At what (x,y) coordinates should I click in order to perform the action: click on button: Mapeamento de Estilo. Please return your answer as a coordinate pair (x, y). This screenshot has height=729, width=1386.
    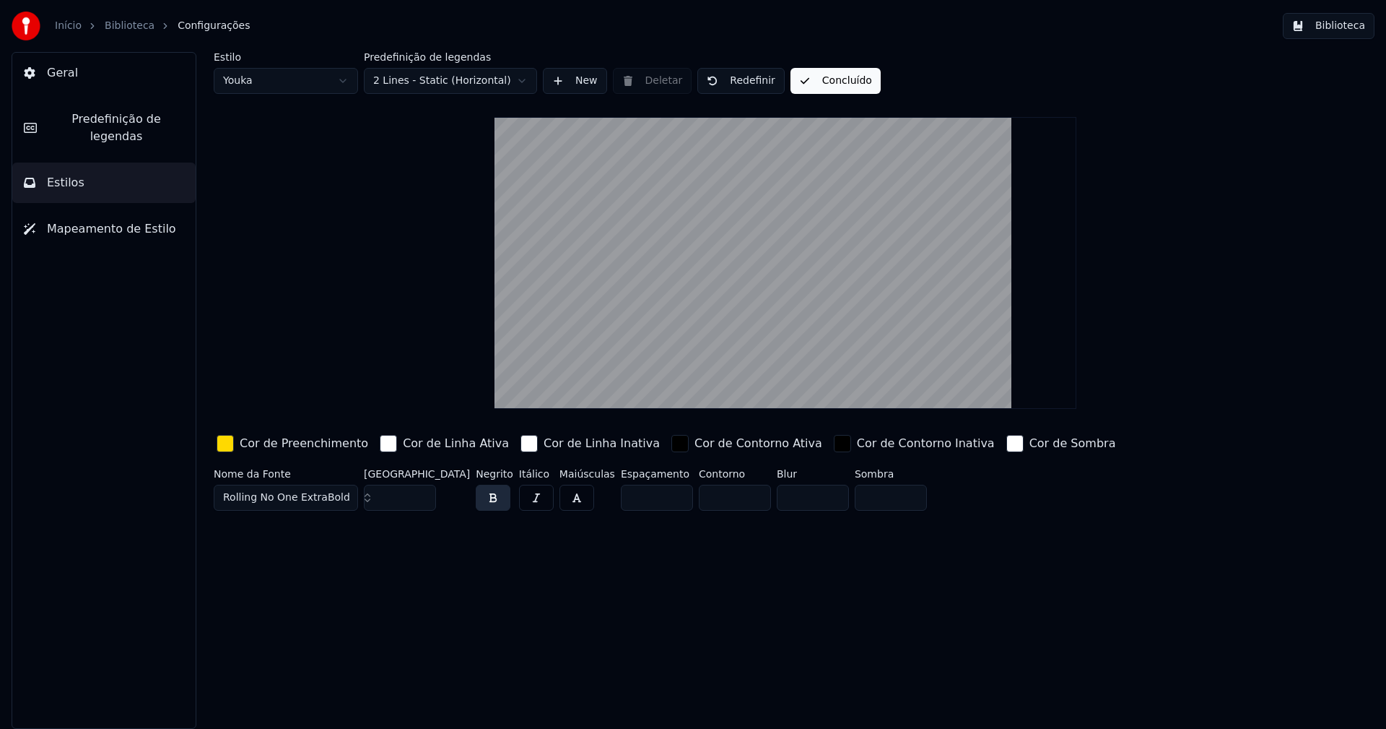
    Looking at the image, I should click on (104, 229).